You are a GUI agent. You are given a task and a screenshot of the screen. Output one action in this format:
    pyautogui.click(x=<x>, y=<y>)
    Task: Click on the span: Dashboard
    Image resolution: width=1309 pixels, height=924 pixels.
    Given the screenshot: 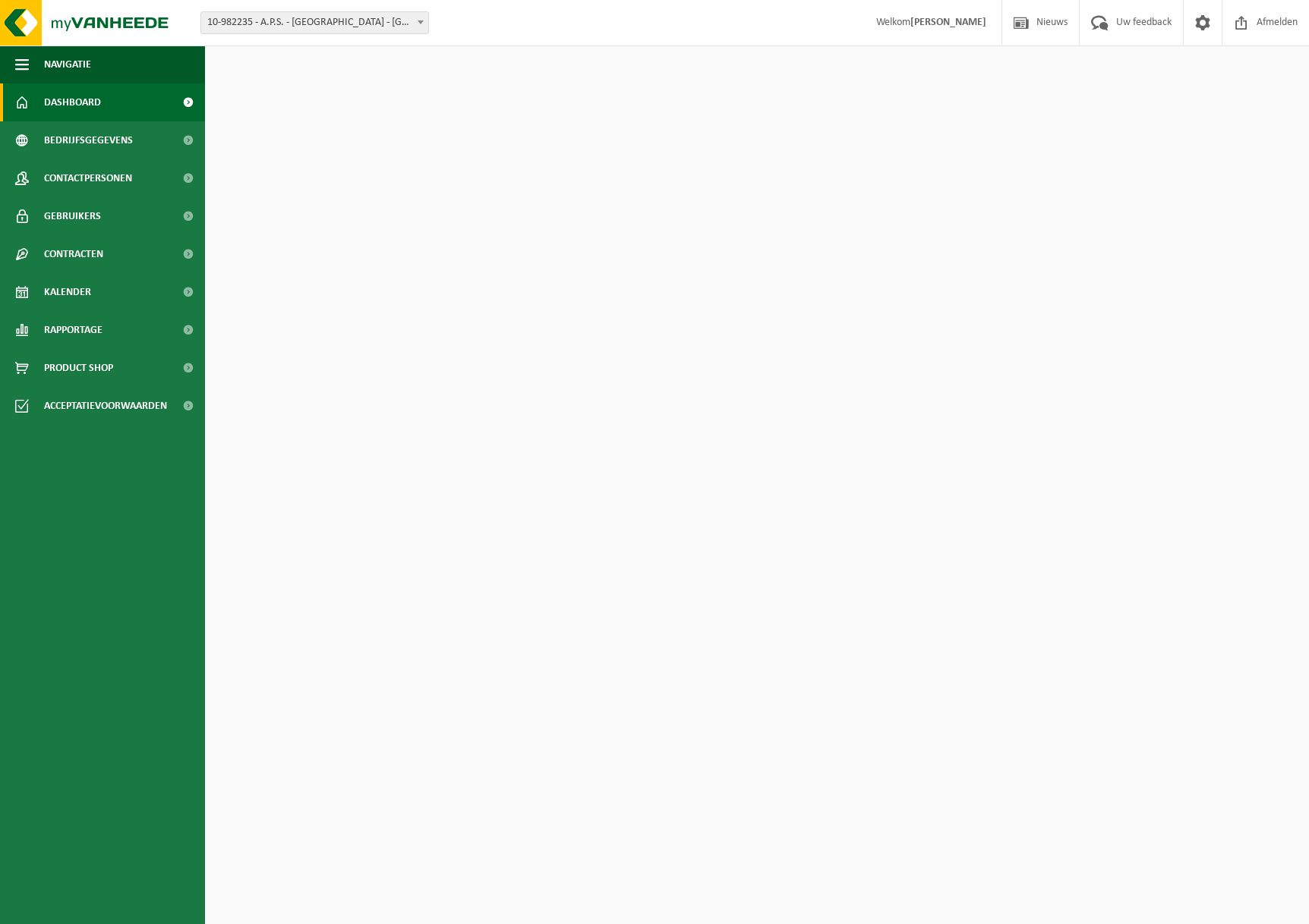 What is the action you would take?
    pyautogui.click(x=72, y=102)
    